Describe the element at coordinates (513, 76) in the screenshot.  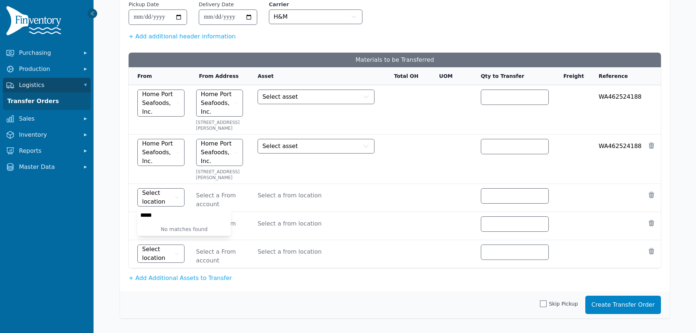
I see `th: Qty to Transfer` at that location.